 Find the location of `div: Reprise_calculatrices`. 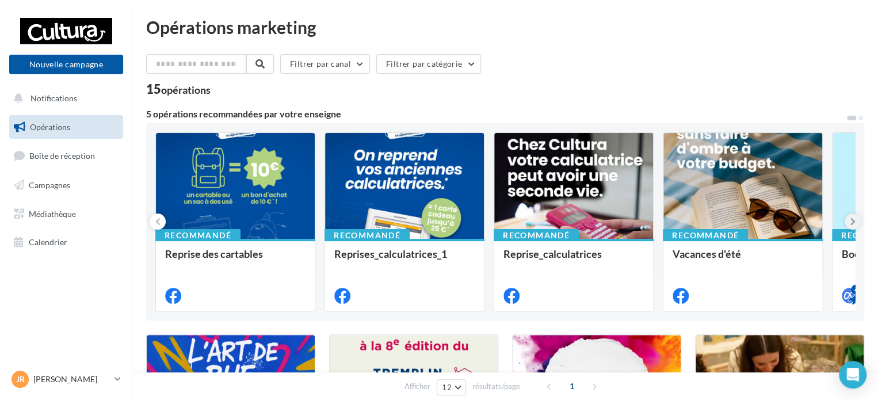

div: Reprise_calculatrices is located at coordinates (574, 259).